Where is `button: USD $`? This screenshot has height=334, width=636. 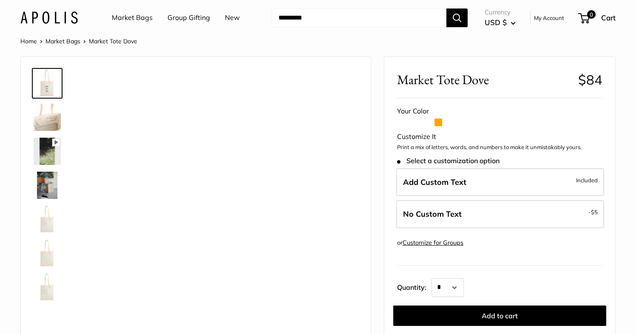
button: USD $ is located at coordinates (500, 23).